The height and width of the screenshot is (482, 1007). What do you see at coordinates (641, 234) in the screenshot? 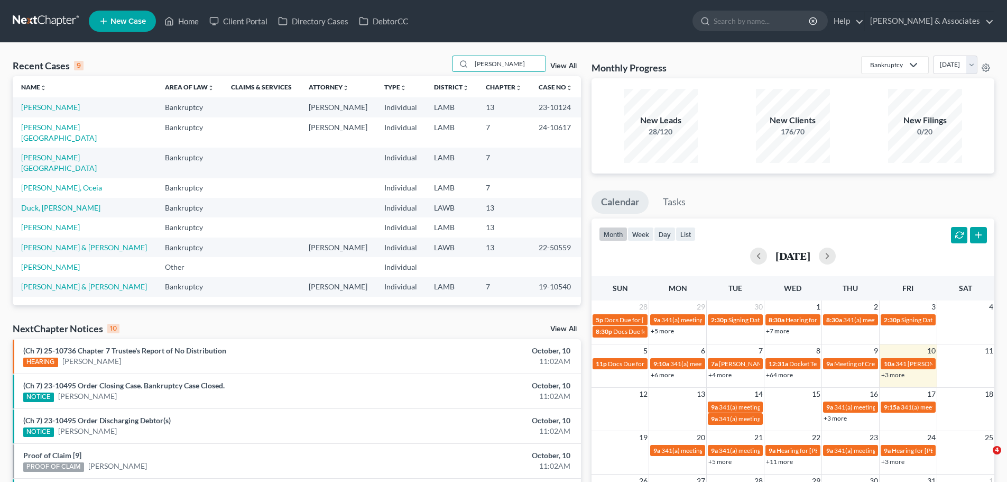
I see `button: week` at bounding box center [641, 234].